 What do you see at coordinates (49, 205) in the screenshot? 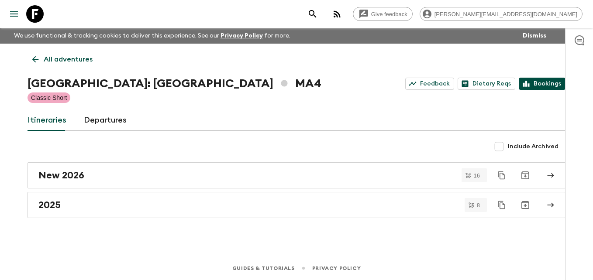
I see `h2: 2025` at bounding box center [49, 205].